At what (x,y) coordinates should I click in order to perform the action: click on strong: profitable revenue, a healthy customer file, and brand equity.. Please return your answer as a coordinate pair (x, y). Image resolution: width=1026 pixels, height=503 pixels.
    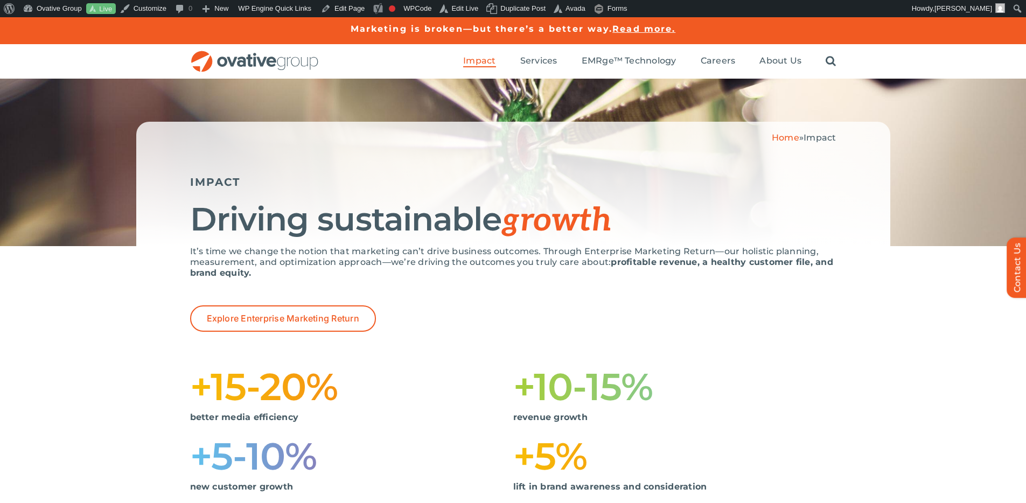
    Looking at the image, I should click on (512, 267).